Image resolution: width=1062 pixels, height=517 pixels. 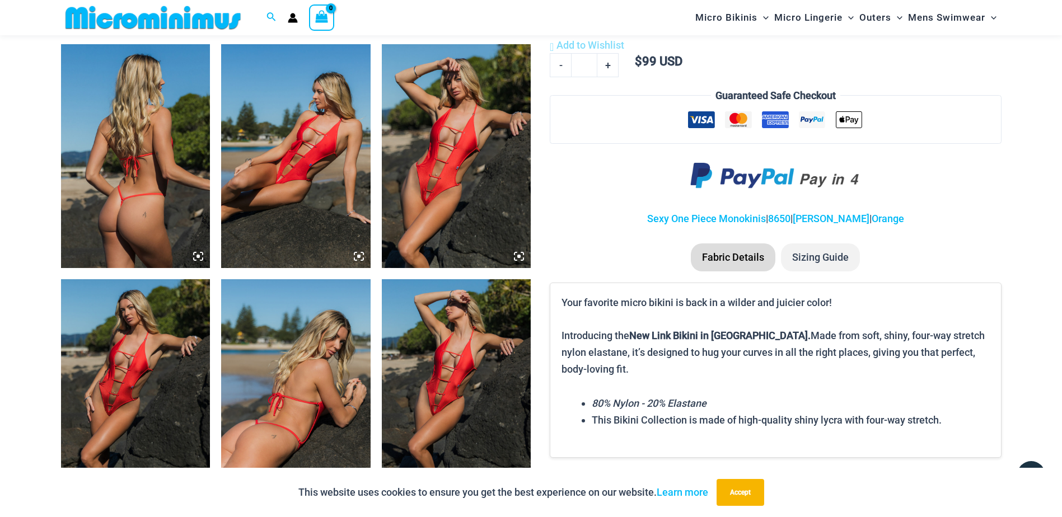 What do you see at coordinates (732, 17) in the screenshot?
I see `a: Micro BikinisMenu ToggleMenu Toggle` at bounding box center [732, 17].